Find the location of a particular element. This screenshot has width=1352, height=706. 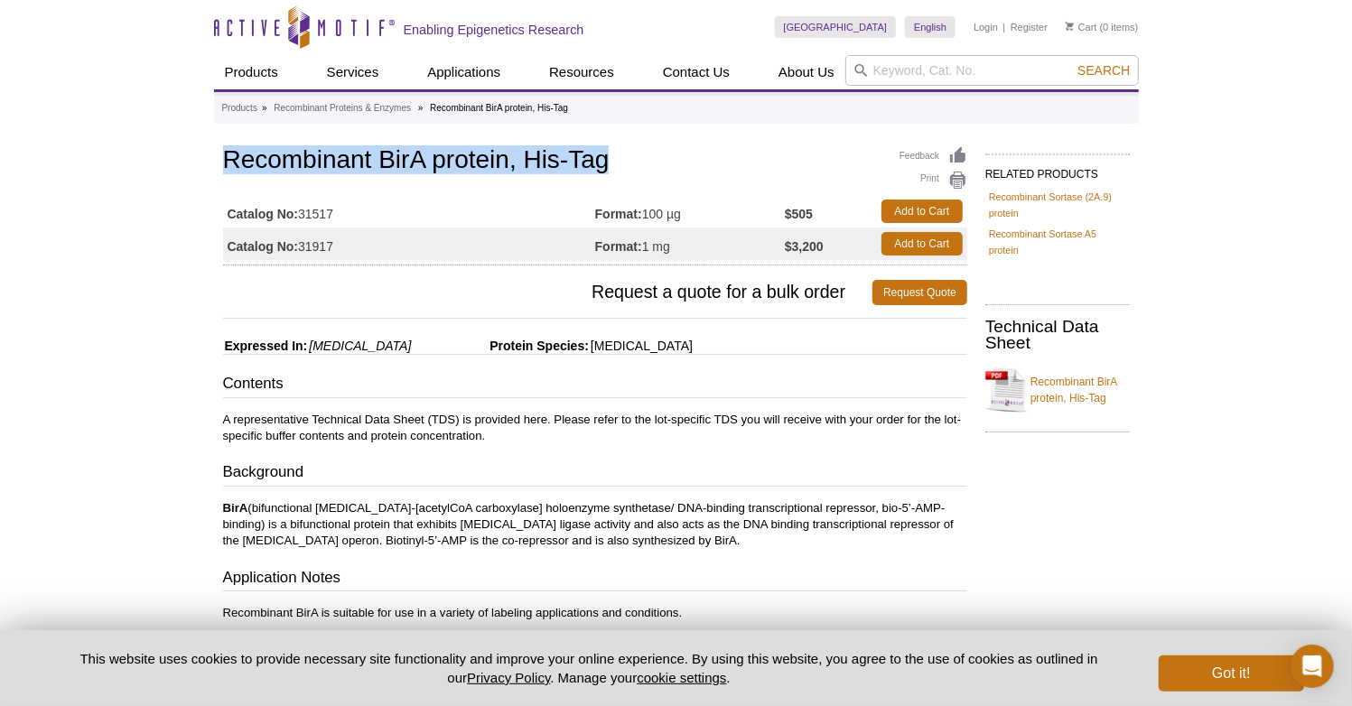

button: cookie settings is located at coordinates (681, 677).